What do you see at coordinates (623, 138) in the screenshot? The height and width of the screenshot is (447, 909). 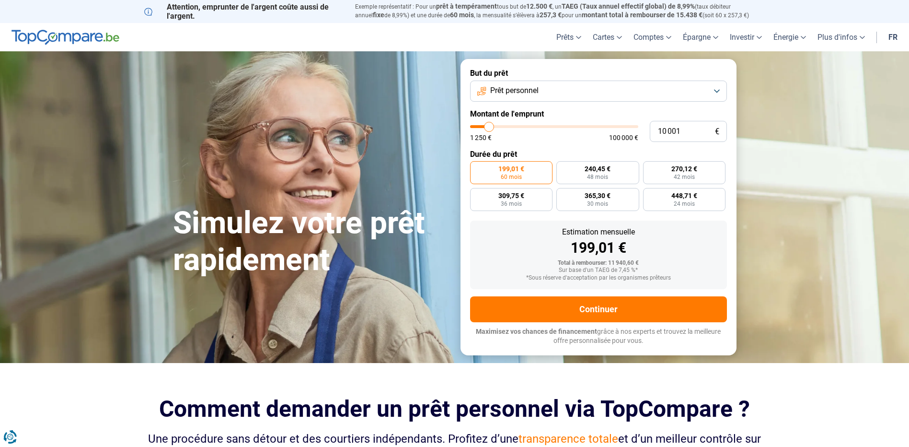 I see `span: 100 000 €` at bounding box center [623, 138].